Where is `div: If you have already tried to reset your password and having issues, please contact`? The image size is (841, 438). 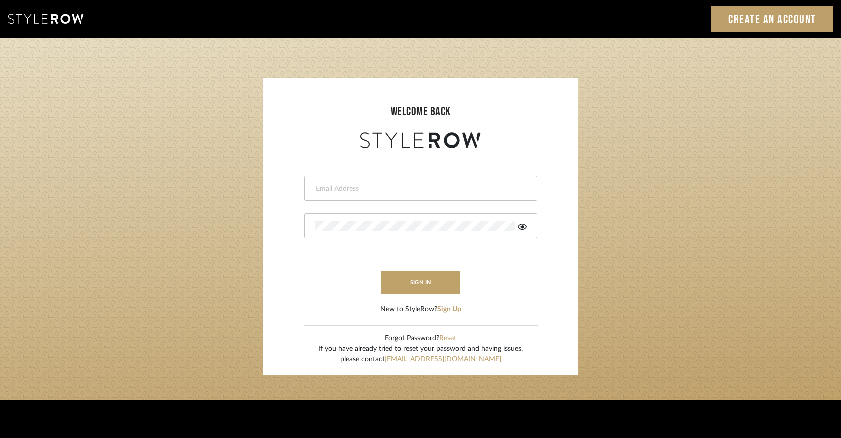
div: If you have already tried to reset your password and having issues, please contact is located at coordinates (420, 355).